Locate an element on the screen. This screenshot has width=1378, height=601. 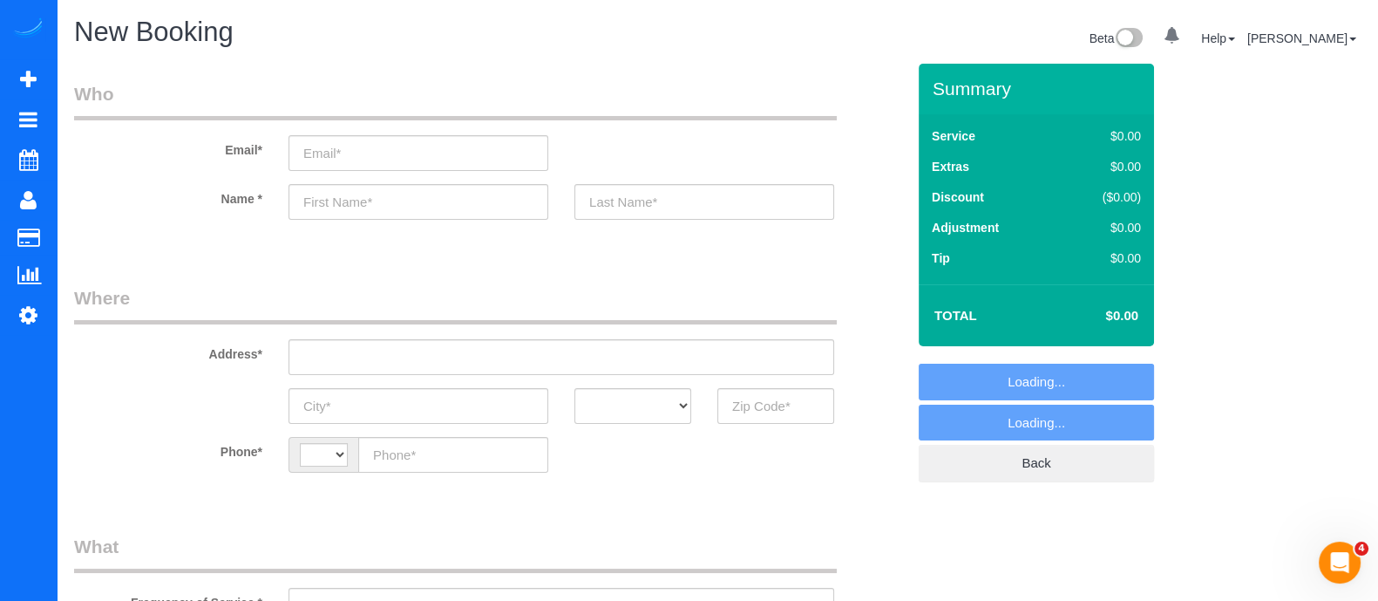
input: Zip Code* is located at coordinates (776, 405).